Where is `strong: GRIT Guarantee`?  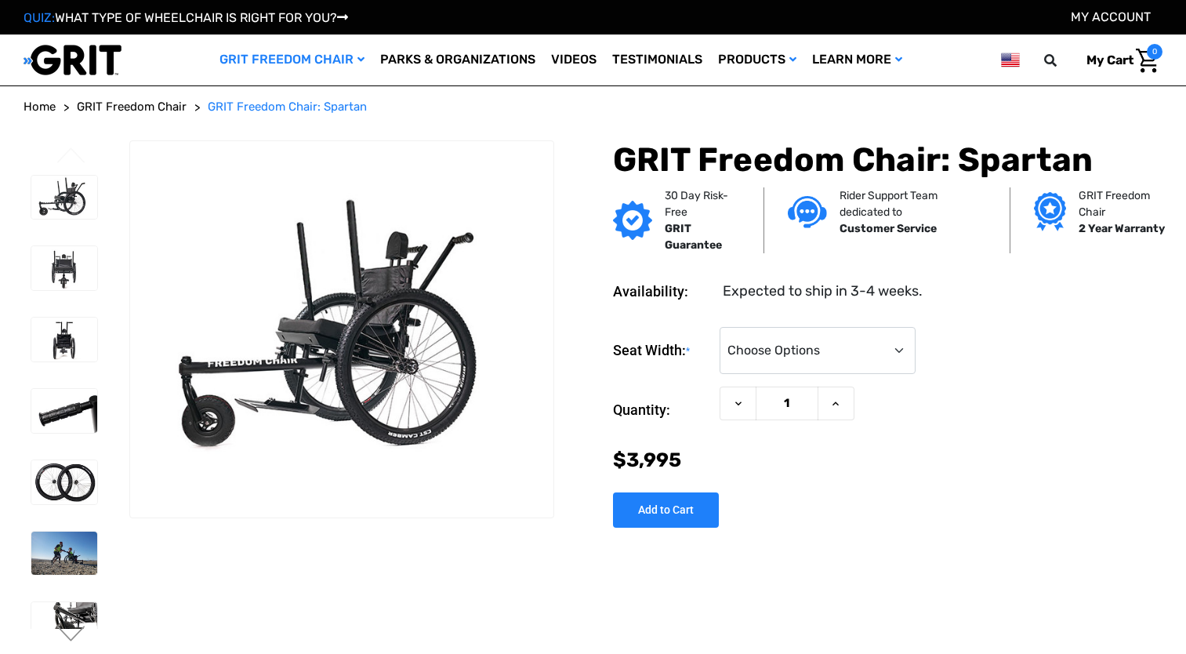
strong: GRIT Guarantee is located at coordinates (693, 237).